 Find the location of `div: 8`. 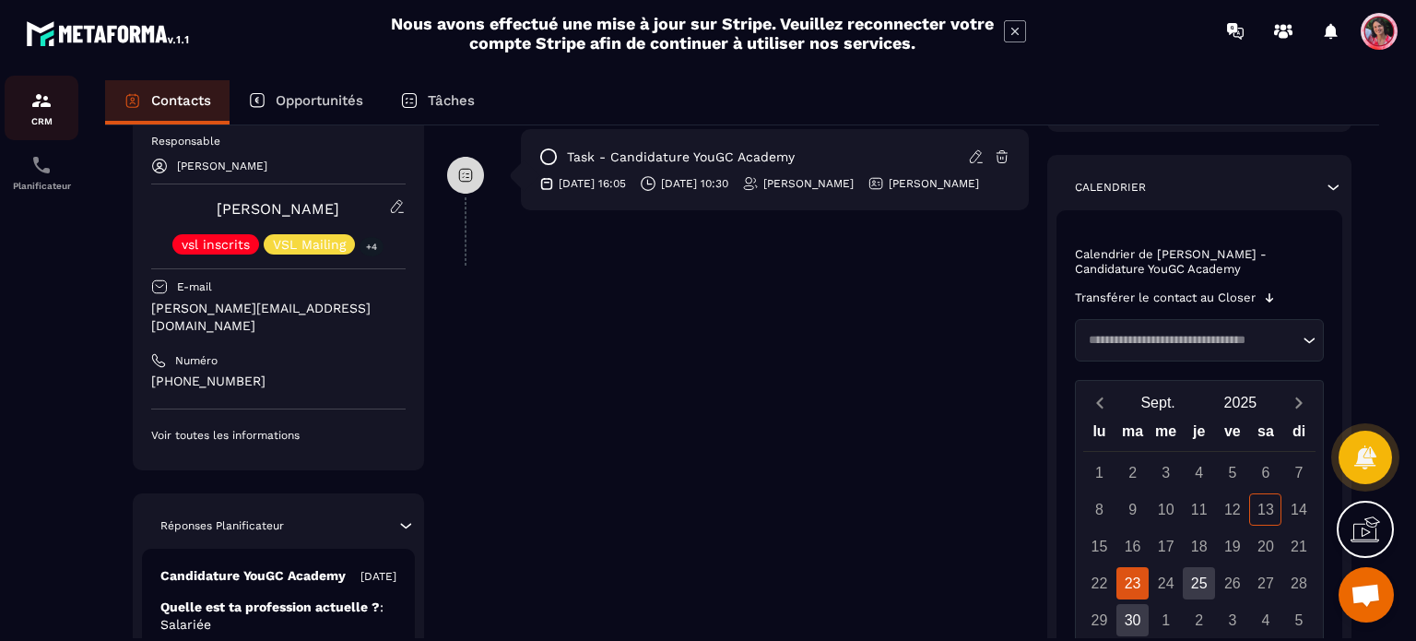

div: 8 is located at coordinates (1099, 509).